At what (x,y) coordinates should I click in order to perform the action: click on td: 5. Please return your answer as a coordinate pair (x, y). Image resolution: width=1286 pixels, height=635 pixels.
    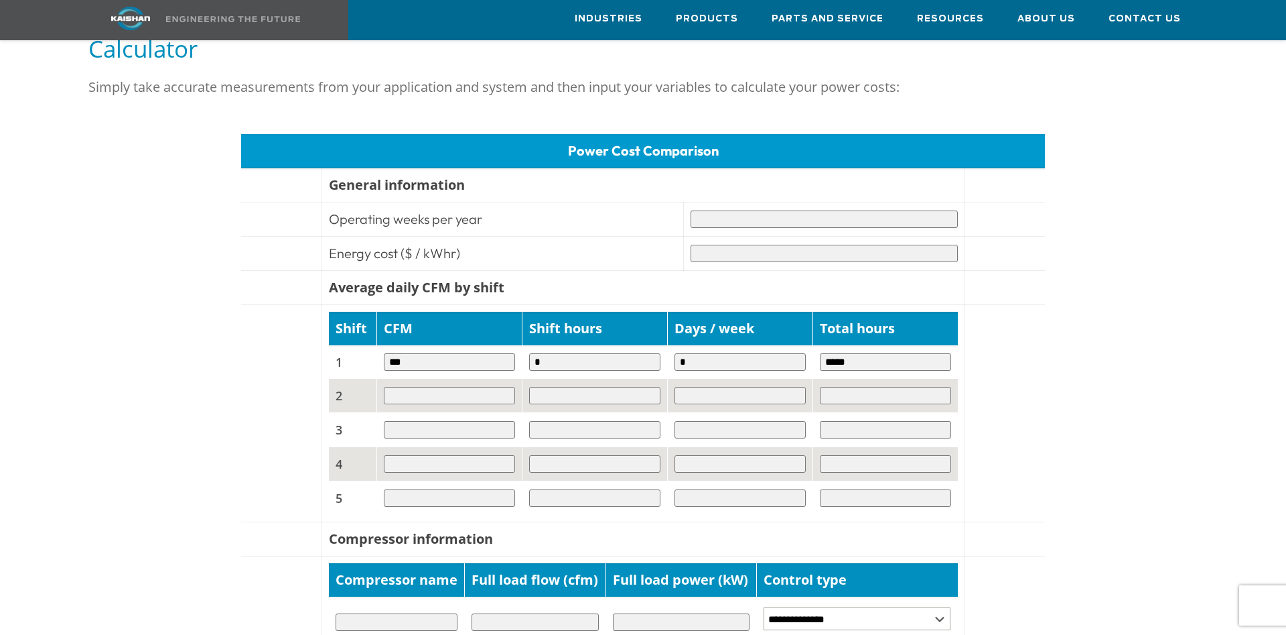
    Looking at the image, I should click on (353, 498).